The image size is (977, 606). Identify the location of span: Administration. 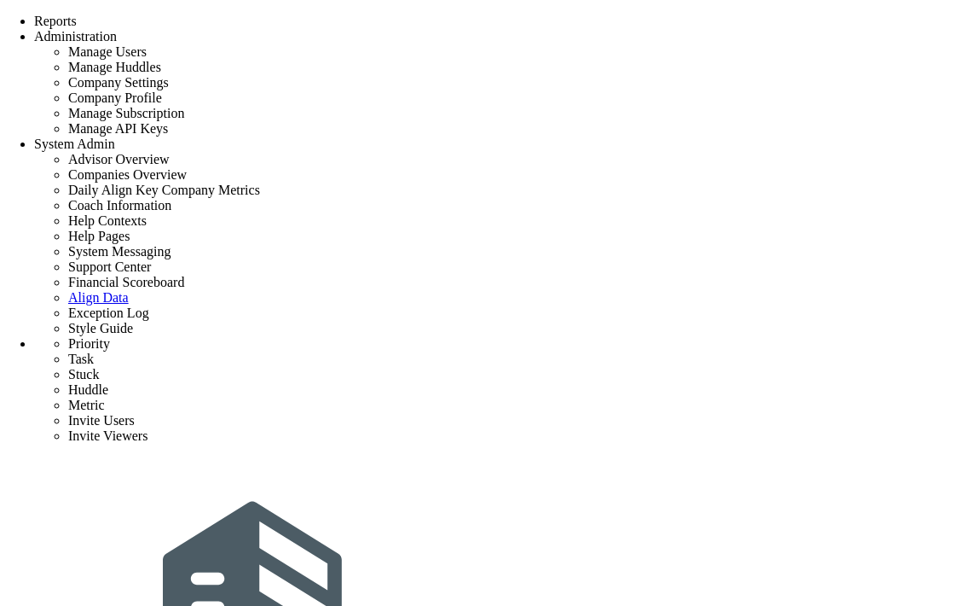
(75, 36).